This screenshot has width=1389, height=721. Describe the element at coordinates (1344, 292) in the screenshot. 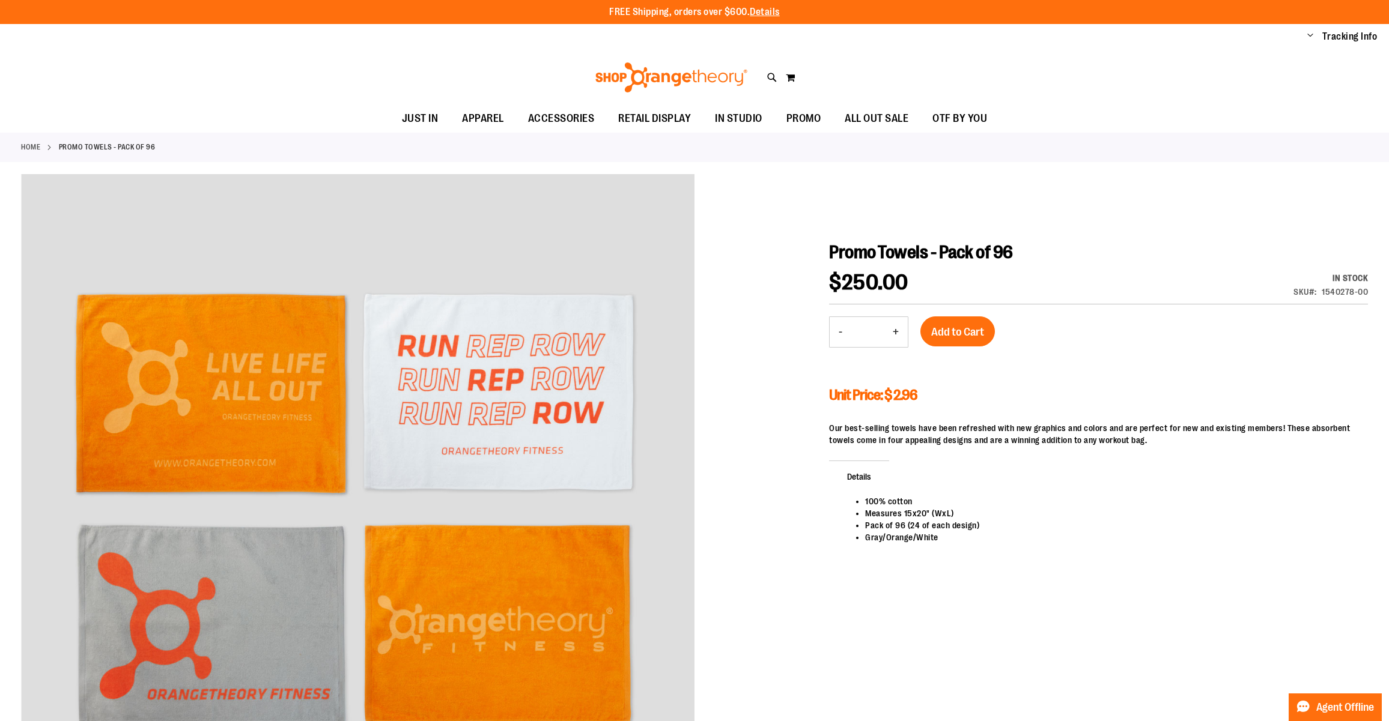

I see `div: 1540278-00` at that location.